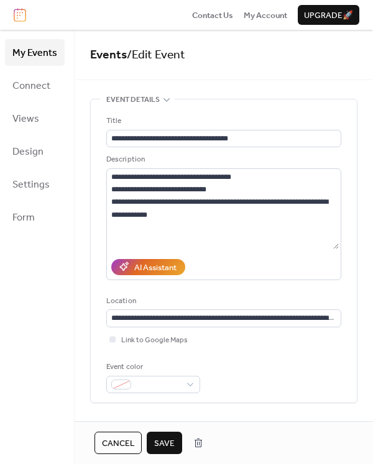  What do you see at coordinates (212, 15) in the screenshot?
I see `a: Contact Us` at bounding box center [212, 15].